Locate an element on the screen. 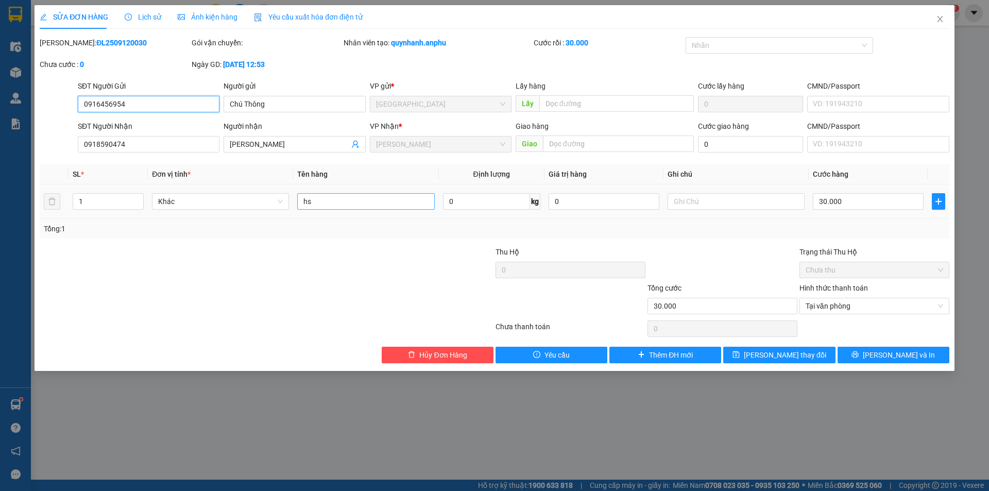 The image size is (989, 491). label: Cước lấy hàng is located at coordinates (721, 86).